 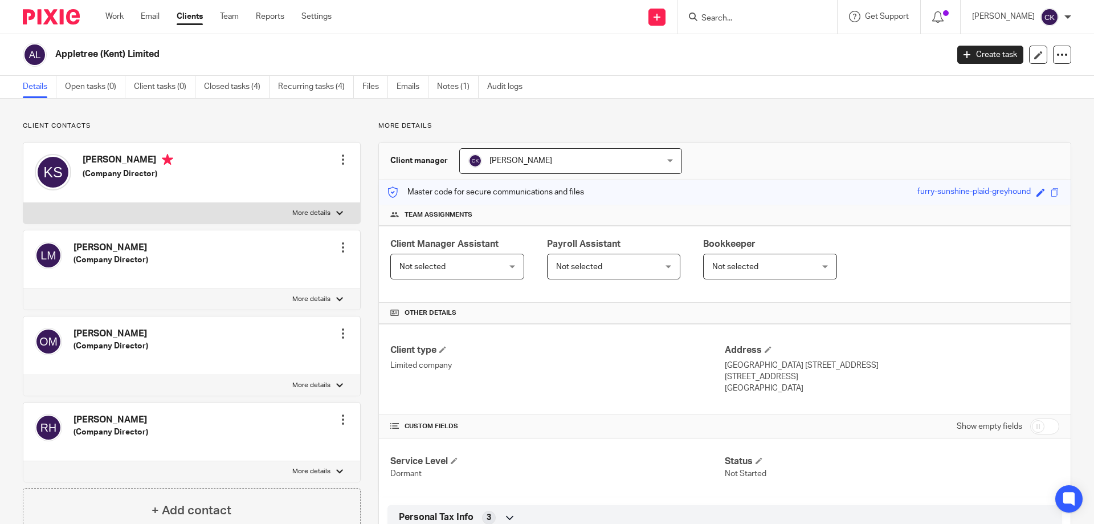 What do you see at coordinates (557, 350) in the screenshot?
I see `h4: Client type` at bounding box center [557, 350].